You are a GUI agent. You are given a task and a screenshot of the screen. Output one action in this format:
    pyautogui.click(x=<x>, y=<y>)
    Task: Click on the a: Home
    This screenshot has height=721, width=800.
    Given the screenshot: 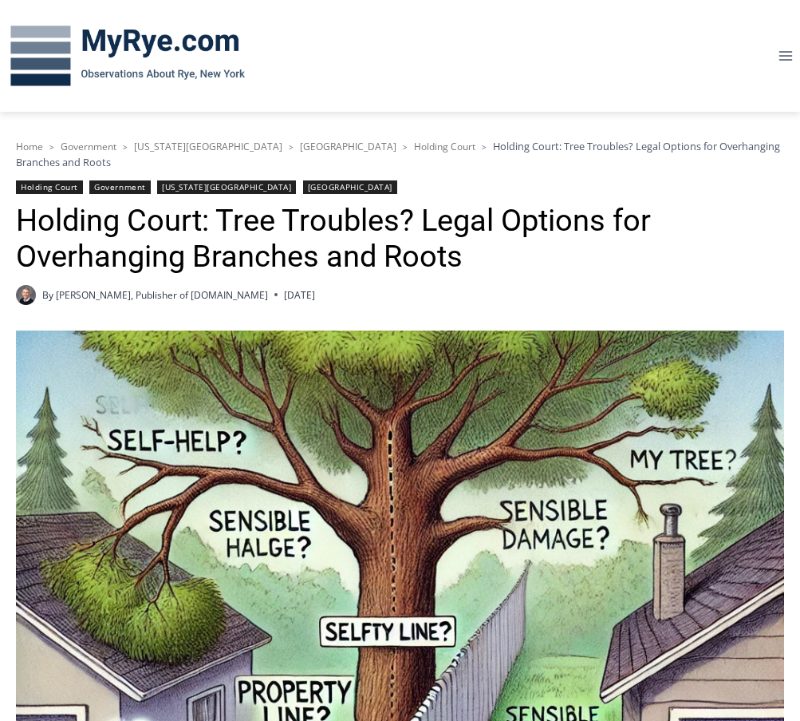 What is the action you would take?
    pyautogui.click(x=30, y=146)
    